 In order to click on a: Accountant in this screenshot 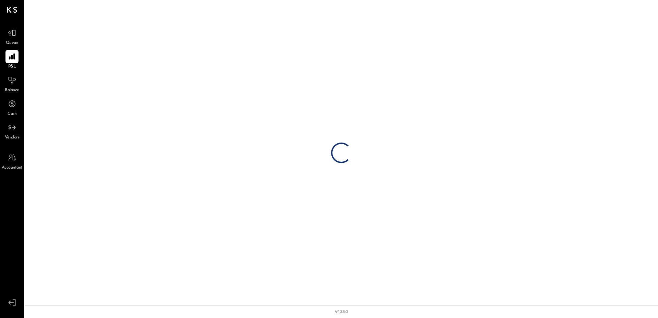, I will do `click(12, 161)`.